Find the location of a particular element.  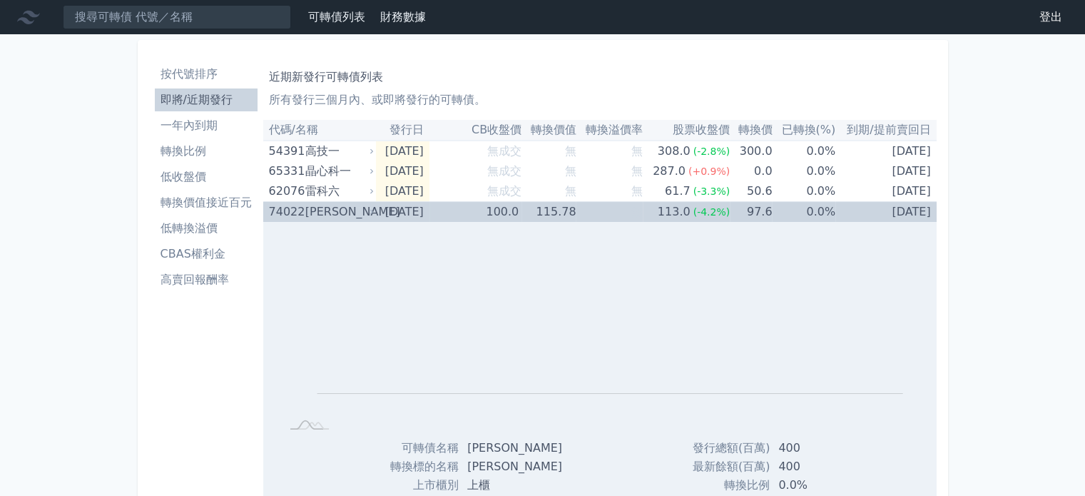

td: 最新餘額(百萬) is located at coordinates (724, 466).